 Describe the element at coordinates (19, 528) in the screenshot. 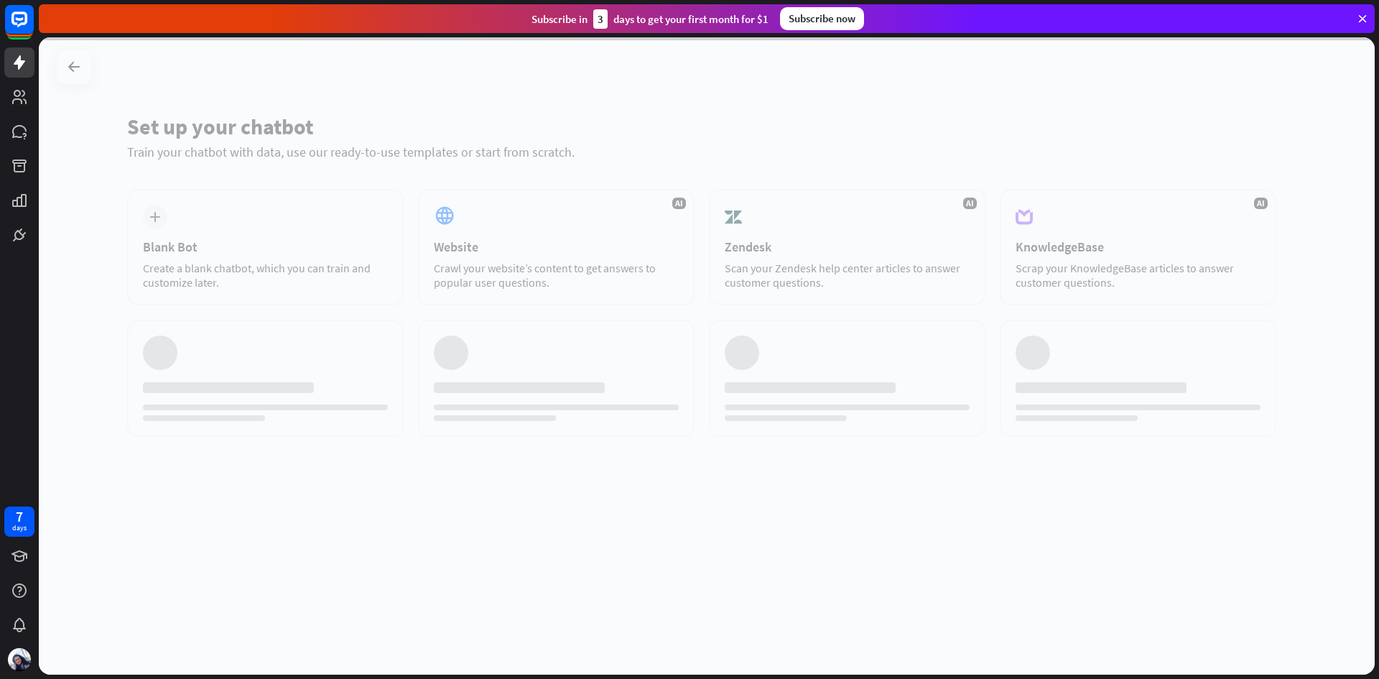

I see `div: days` at that location.